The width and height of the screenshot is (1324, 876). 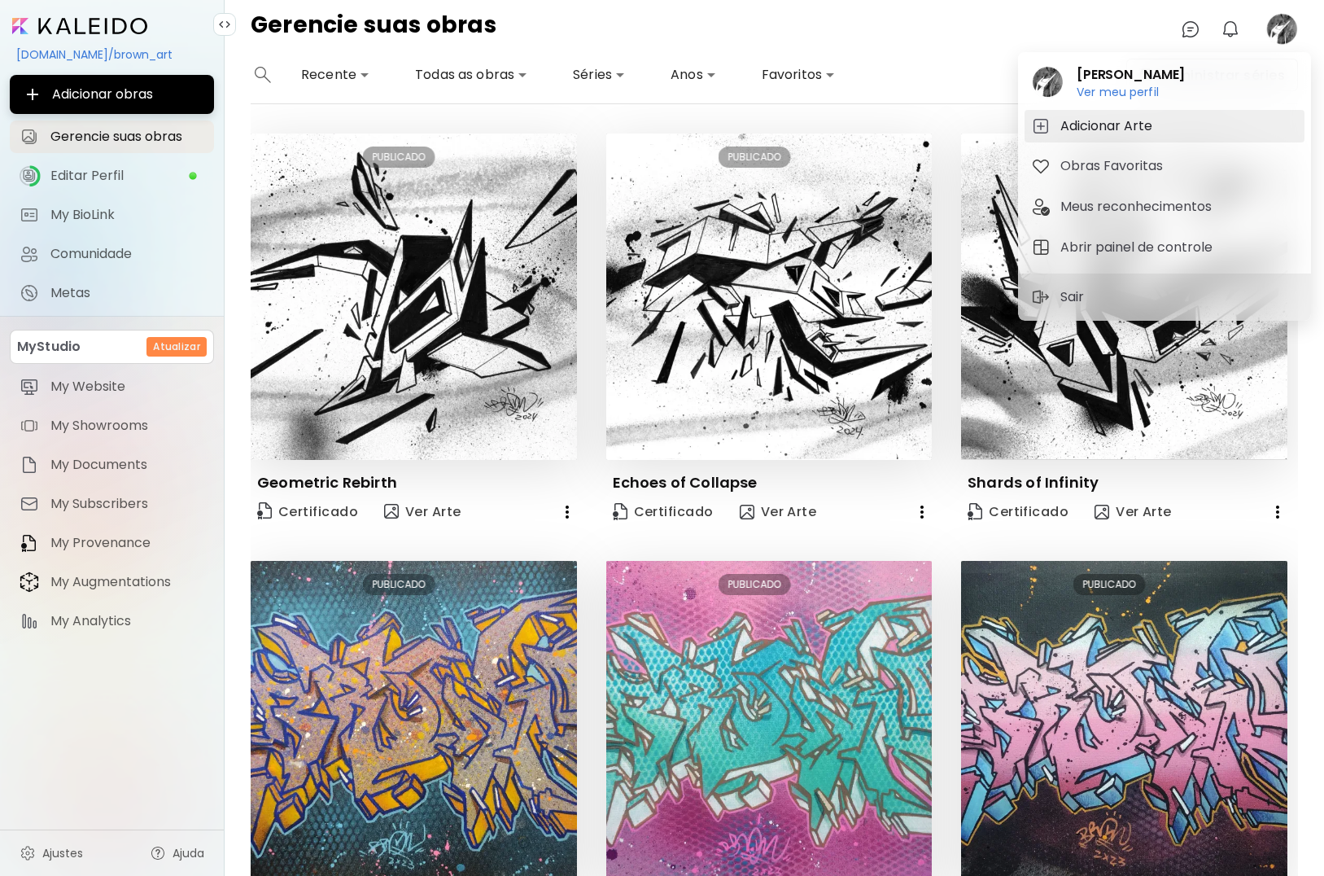 What do you see at coordinates (1108, 126) in the screenshot?
I see `h5: Adicionar Arte` at bounding box center [1108, 126].